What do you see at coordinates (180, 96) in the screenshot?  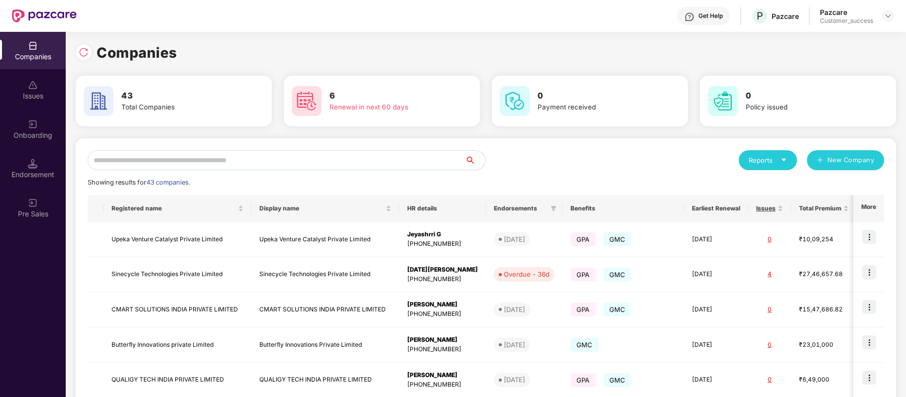 I see `h3: 43` at bounding box center [180, 96].